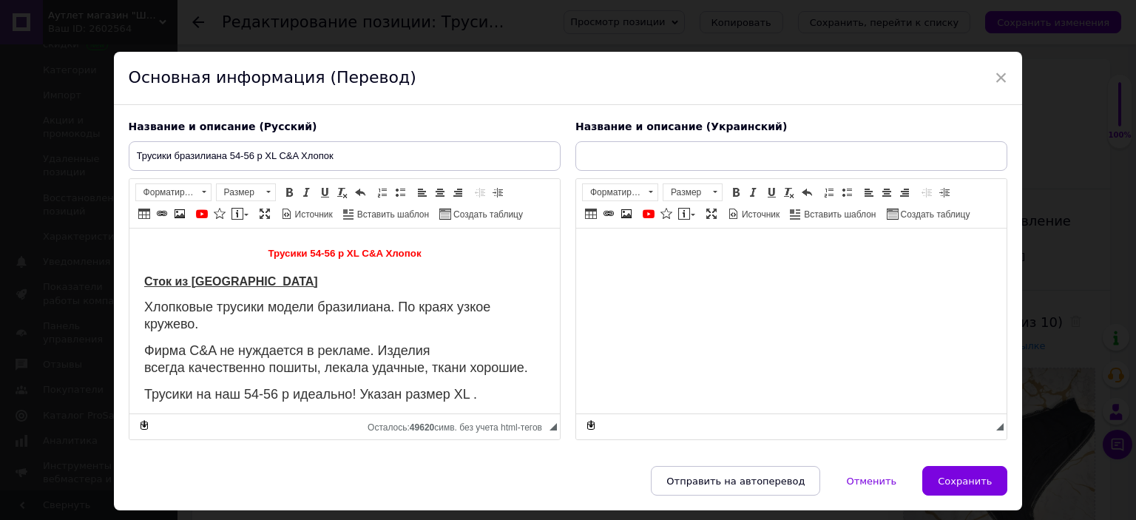 The image size is (1136, 520). What do you see at coordinates (223, 126) in the screenshot?
I see `span: Название и описание (Русский)` at bounding box center [223, 126].